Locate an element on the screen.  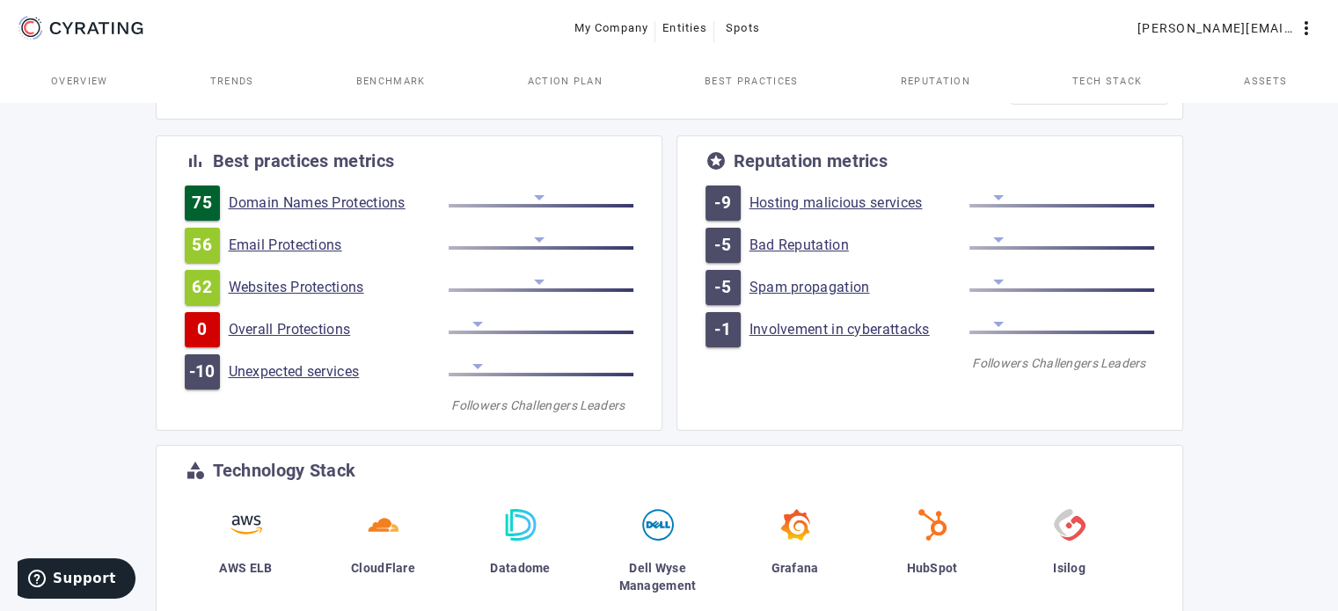
g: CYRATING is located at coordinates (97, 28).